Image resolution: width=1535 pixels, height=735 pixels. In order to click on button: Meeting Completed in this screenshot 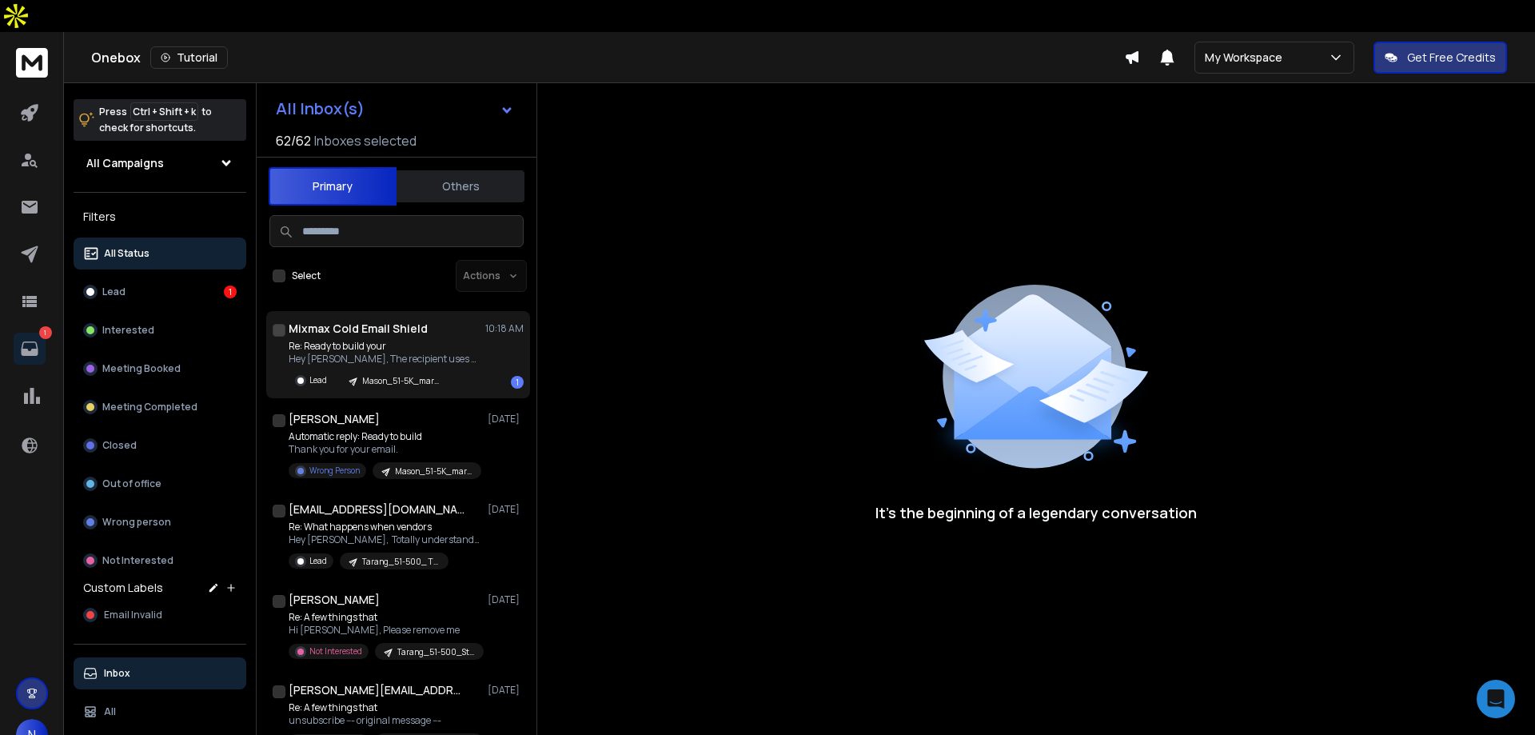, I will do `click(160, 407)`.